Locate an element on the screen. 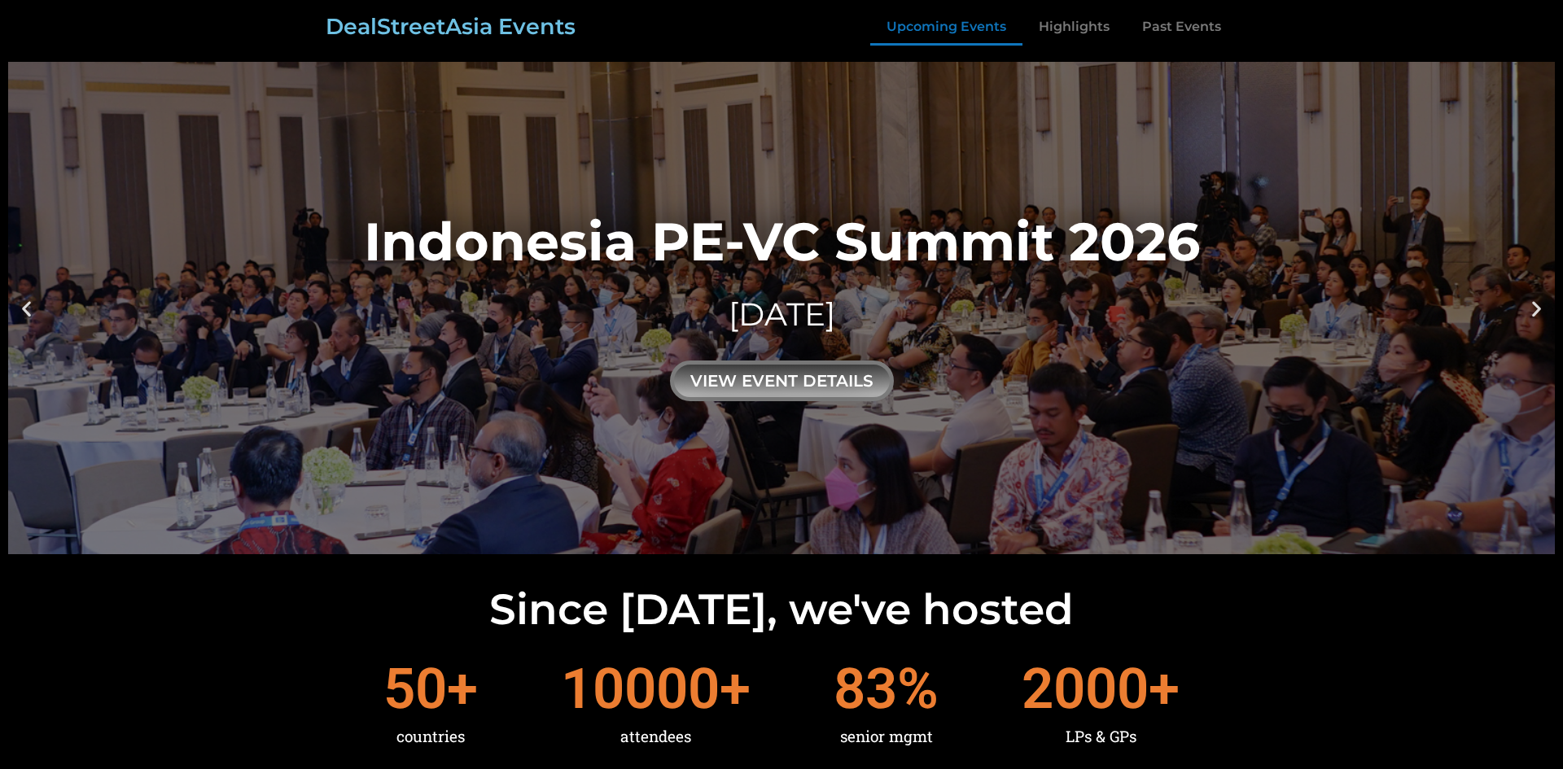 The width and height of the screenshot is (1563, 769). div: attendees is located at coordinates (655, 737).